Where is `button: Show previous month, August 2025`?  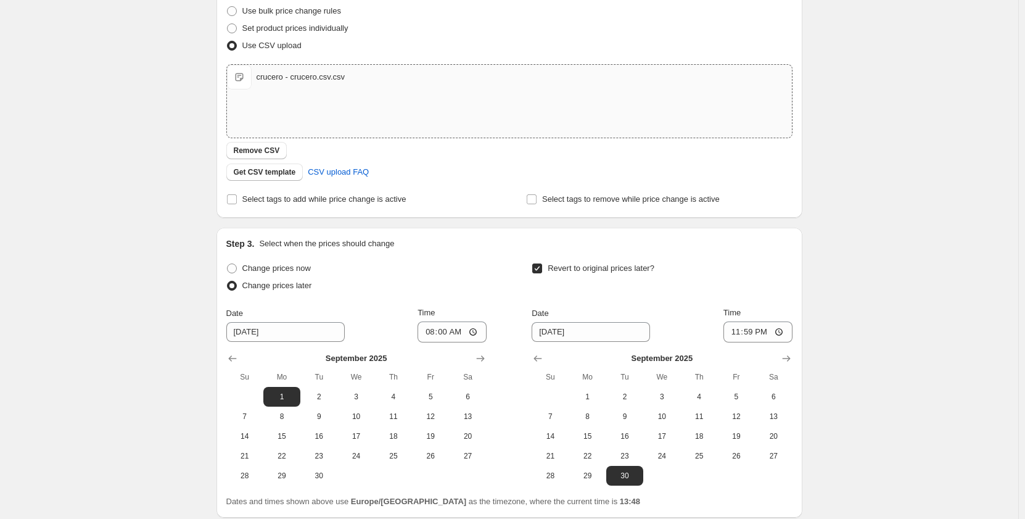
button: Show previous month, August 2025 is located at coordinates (538, 358).